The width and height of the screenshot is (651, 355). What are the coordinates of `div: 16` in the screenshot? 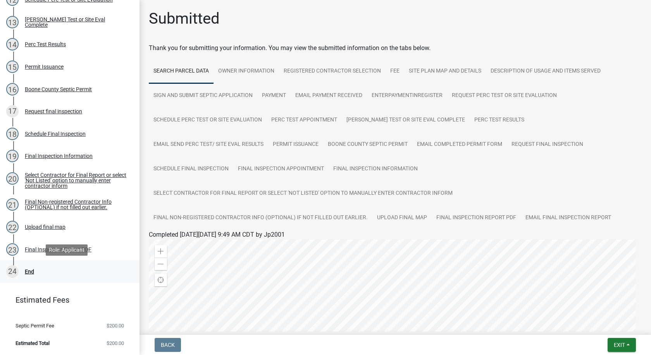 It's located at (12, 89).